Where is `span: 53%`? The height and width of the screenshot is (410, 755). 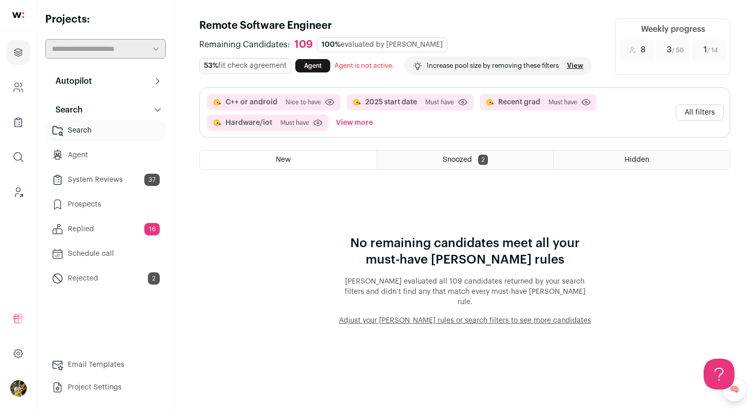
span: 53% is located at coordinates (211, 66).